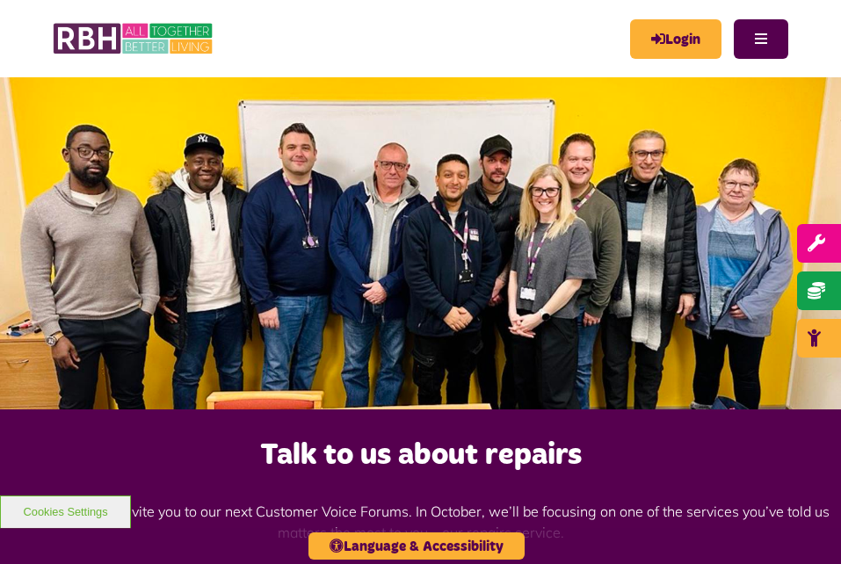 The height and width of the screenshot is (564, 841). I want to click on img: RBH, so click(134, 39).